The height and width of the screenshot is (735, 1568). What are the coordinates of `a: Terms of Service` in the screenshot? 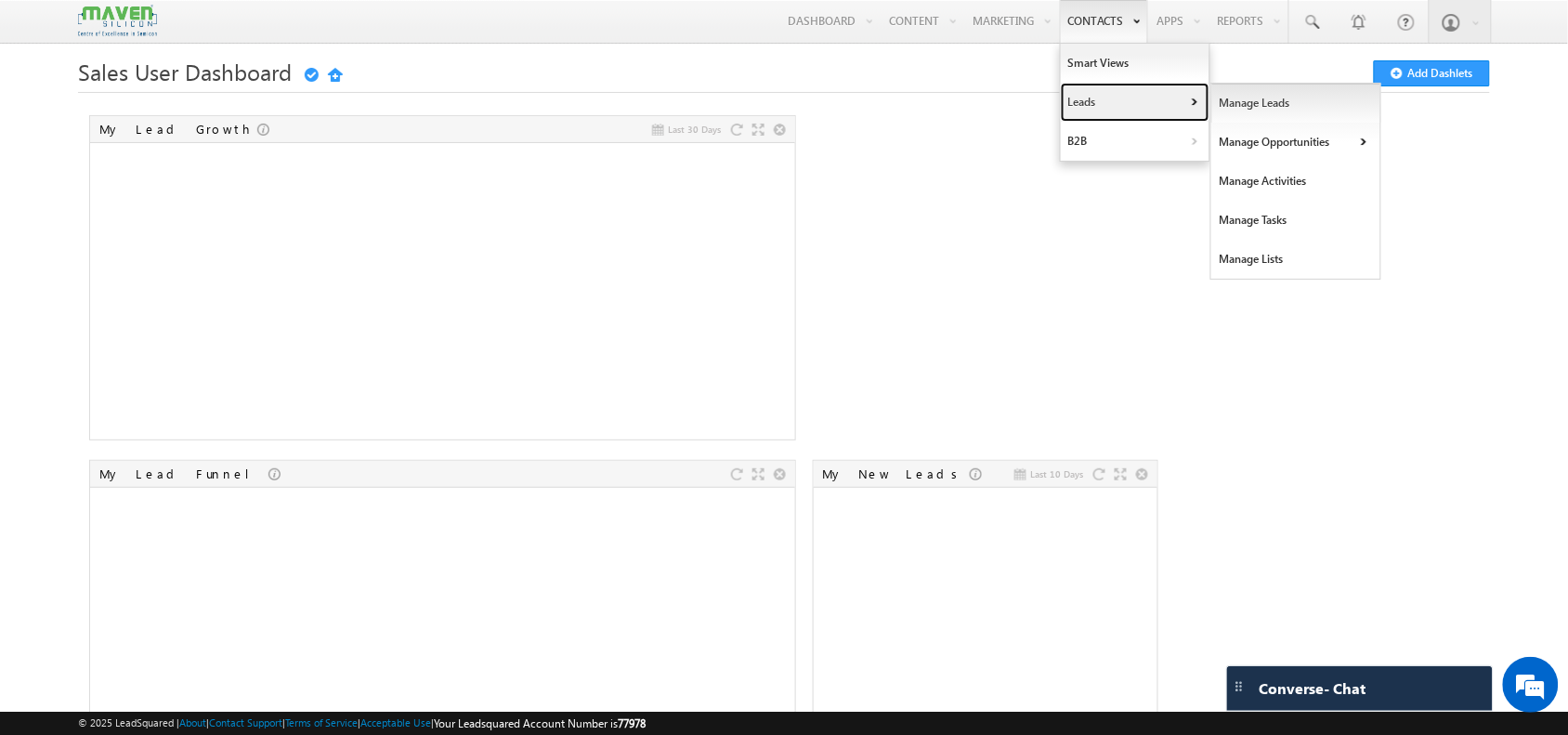 It's located at (321, 722).